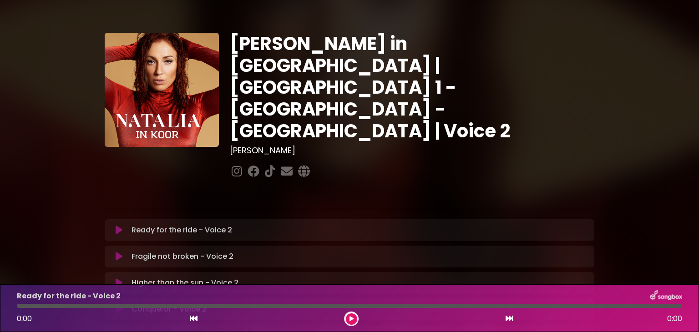  Describe the element at coordinates (162, 90) in the screenshot. I see `img: YTVS25JmS9CLUqXqkEhs` at that location.